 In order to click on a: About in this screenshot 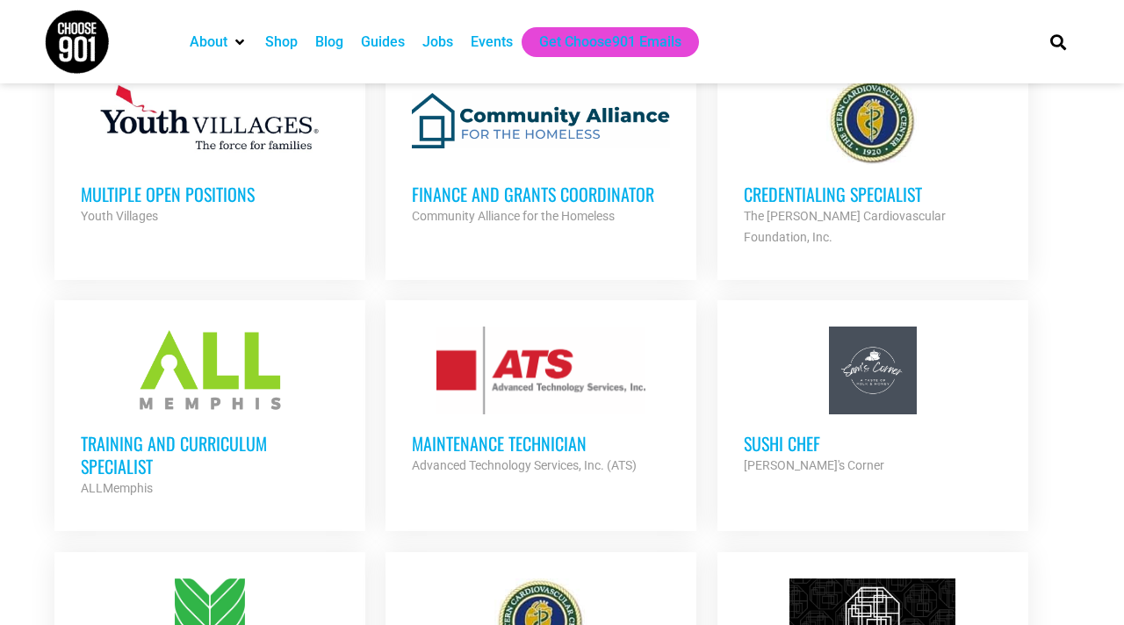, I will do `click(208, 42)`.